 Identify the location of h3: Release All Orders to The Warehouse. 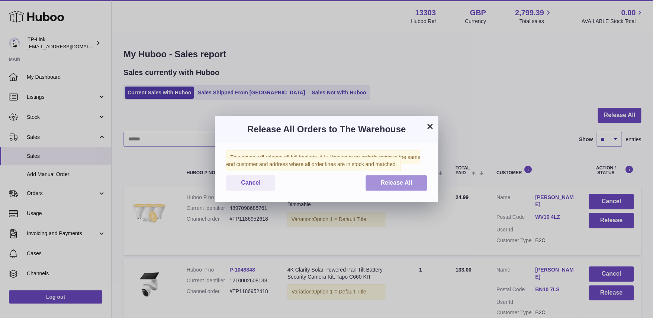
(327, 129).